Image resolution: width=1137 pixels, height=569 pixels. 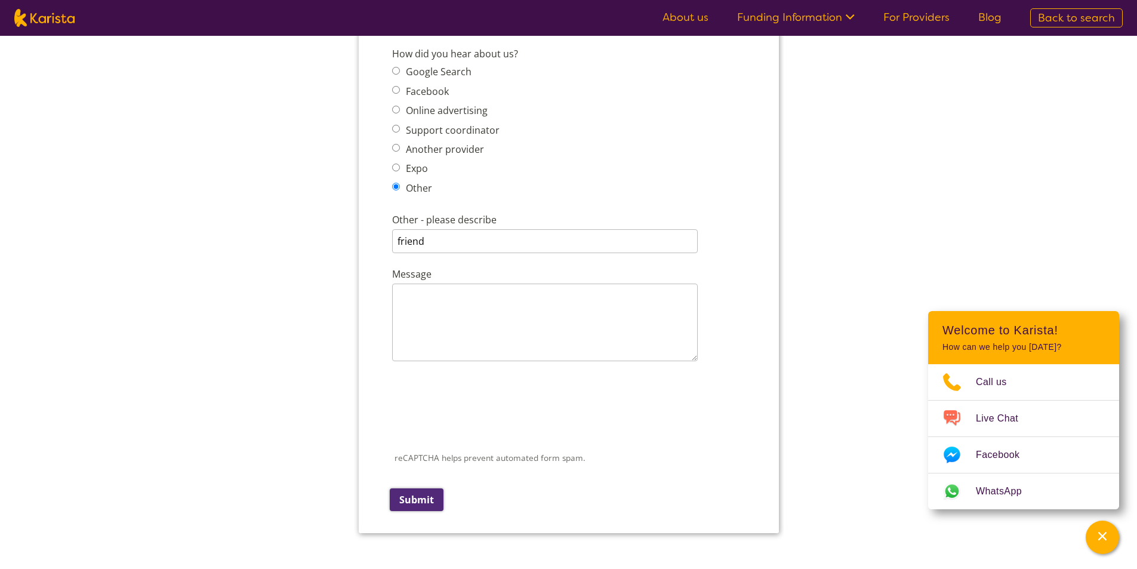 I want to click on span: WhatsApp, so click(x=1005, y=491).